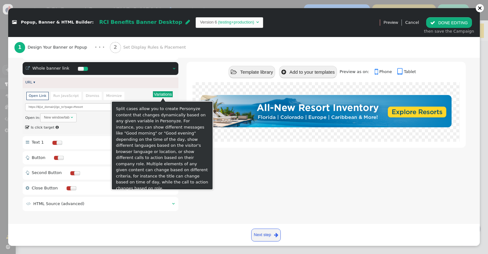 This screenshot has width=488, height=254. Describe the element at coordinates (38, 96) in the screenshot. I see `li: Open Link` at that location.